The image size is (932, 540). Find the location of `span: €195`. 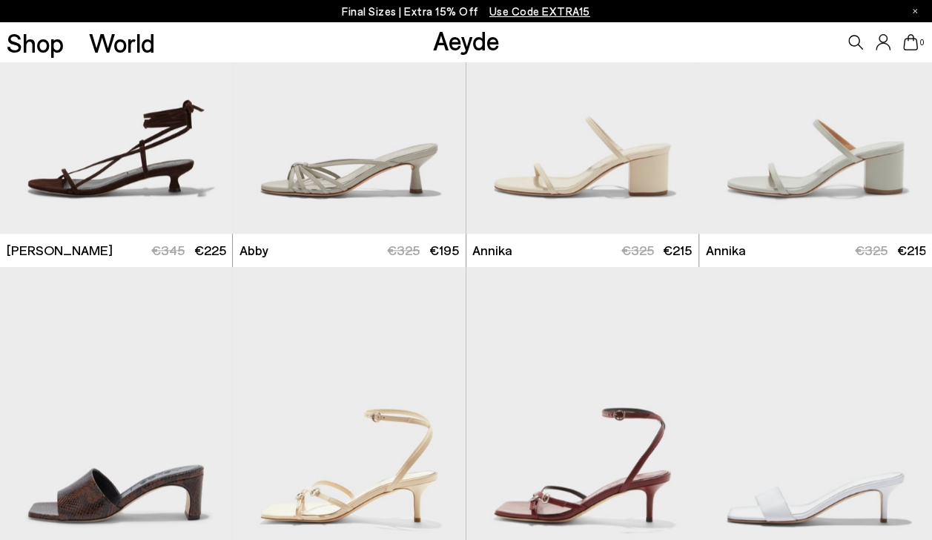

span: €195 is located at coordinates (444, 250).